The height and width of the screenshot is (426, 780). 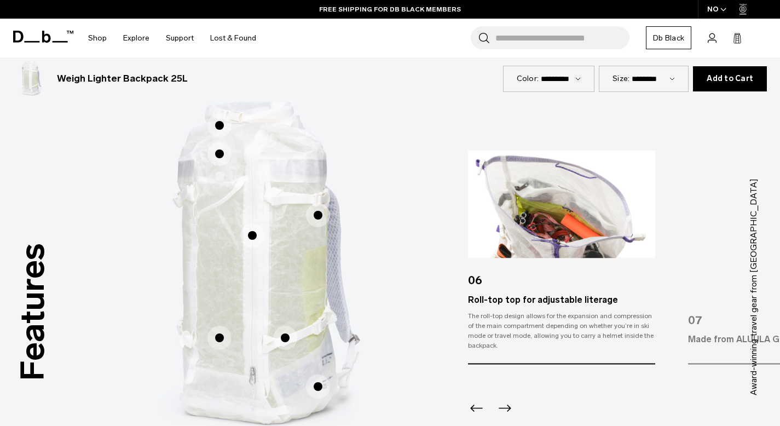 I want to click on div: Roll-top top for adjustable literage, so click(x=562, y=299).